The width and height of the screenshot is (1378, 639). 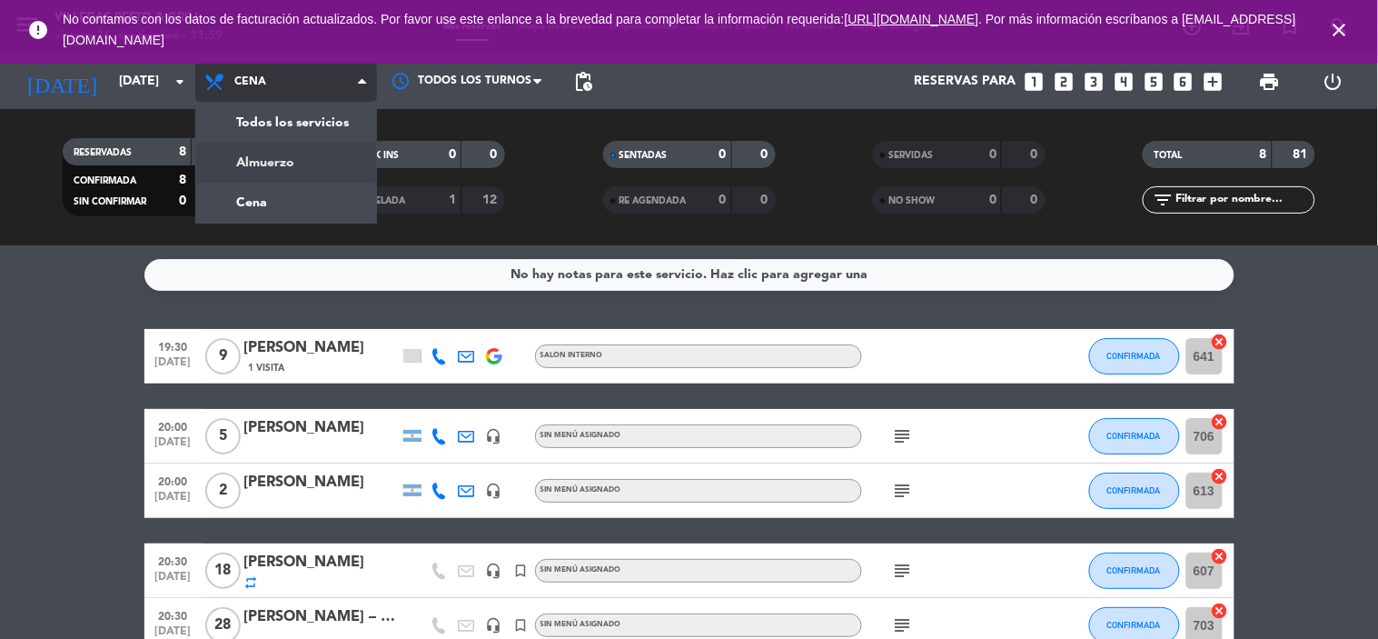 What do you see at coordinates (965, 82) in the screenshot?
I see `span: Reservas para` at bounding box center [965, 82].